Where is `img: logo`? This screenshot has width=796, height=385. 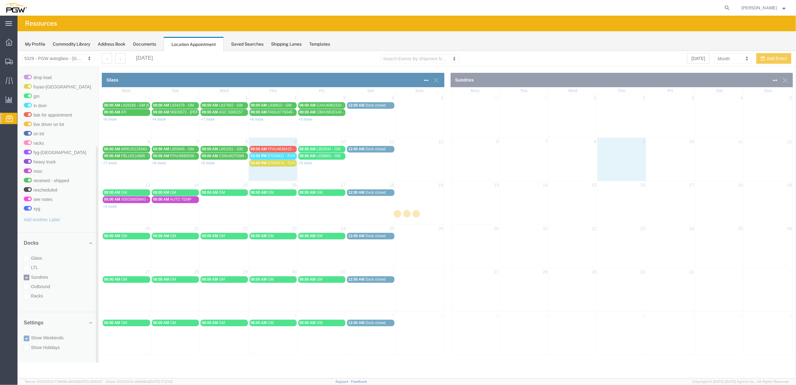 img: logo is located at coordinates (16, 8).